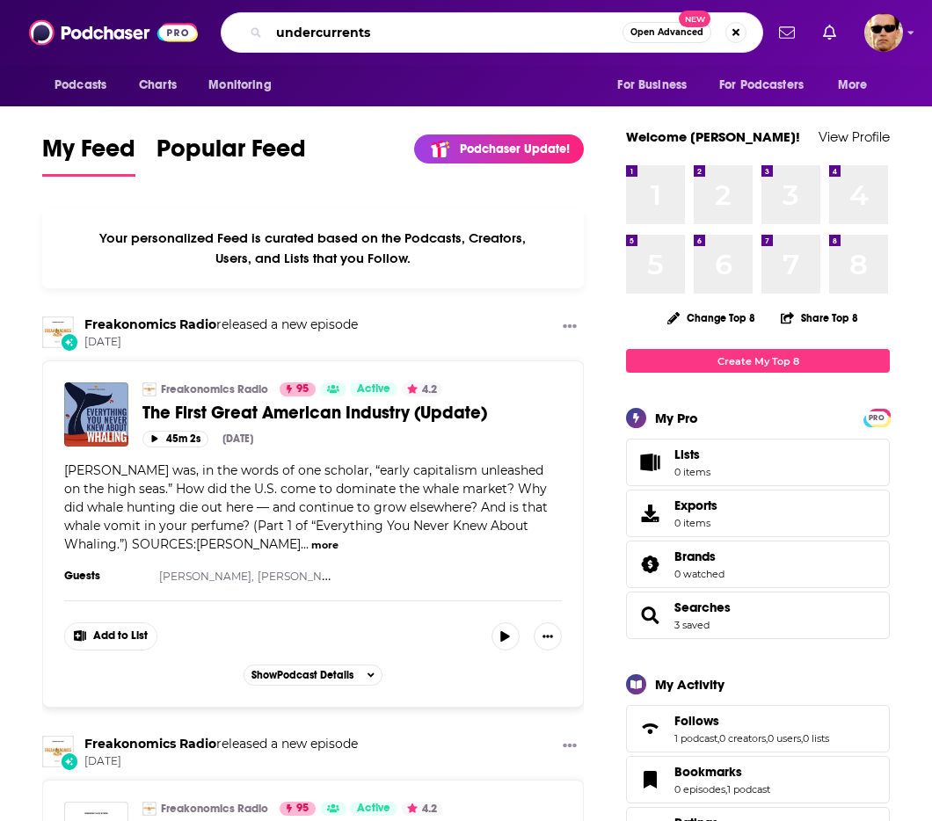 This screenshot has width=932, height=821. I want to click on a: Active, so click(374, 809).